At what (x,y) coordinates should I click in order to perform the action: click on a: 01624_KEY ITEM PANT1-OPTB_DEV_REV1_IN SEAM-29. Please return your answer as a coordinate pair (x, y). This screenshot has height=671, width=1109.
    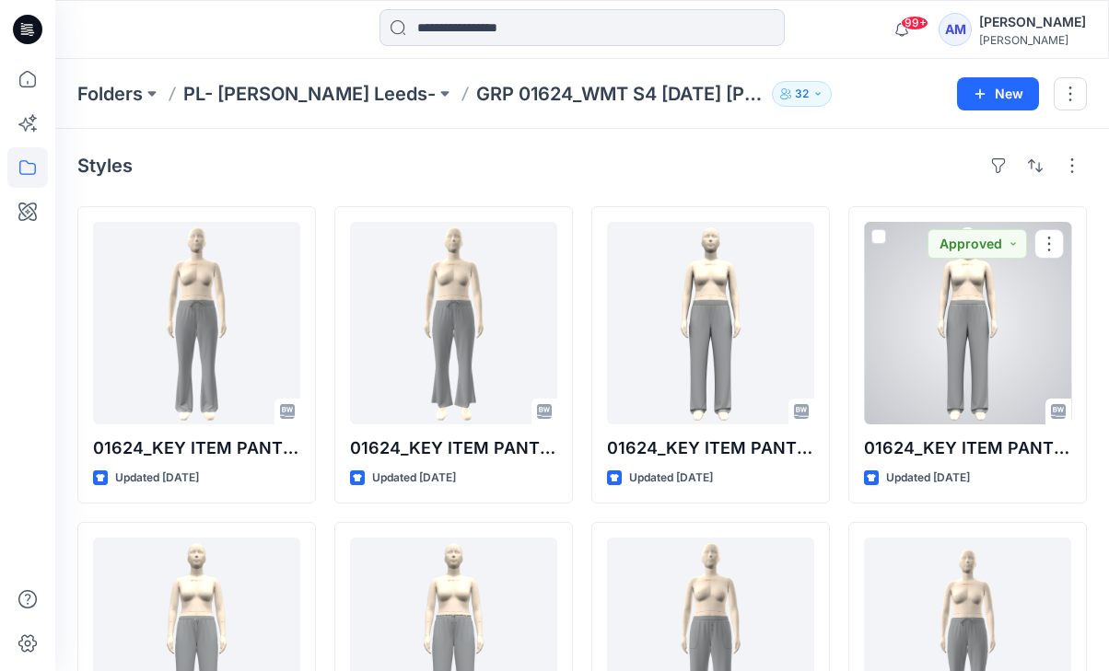
    Looking at the image, I should click on (196, 323).